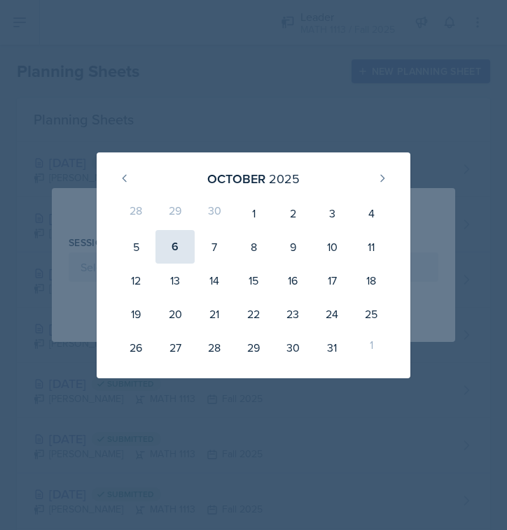 Image resolution: width=507 pixels, height=530 pixels. I want to click on div: 27, so click(175, 348).